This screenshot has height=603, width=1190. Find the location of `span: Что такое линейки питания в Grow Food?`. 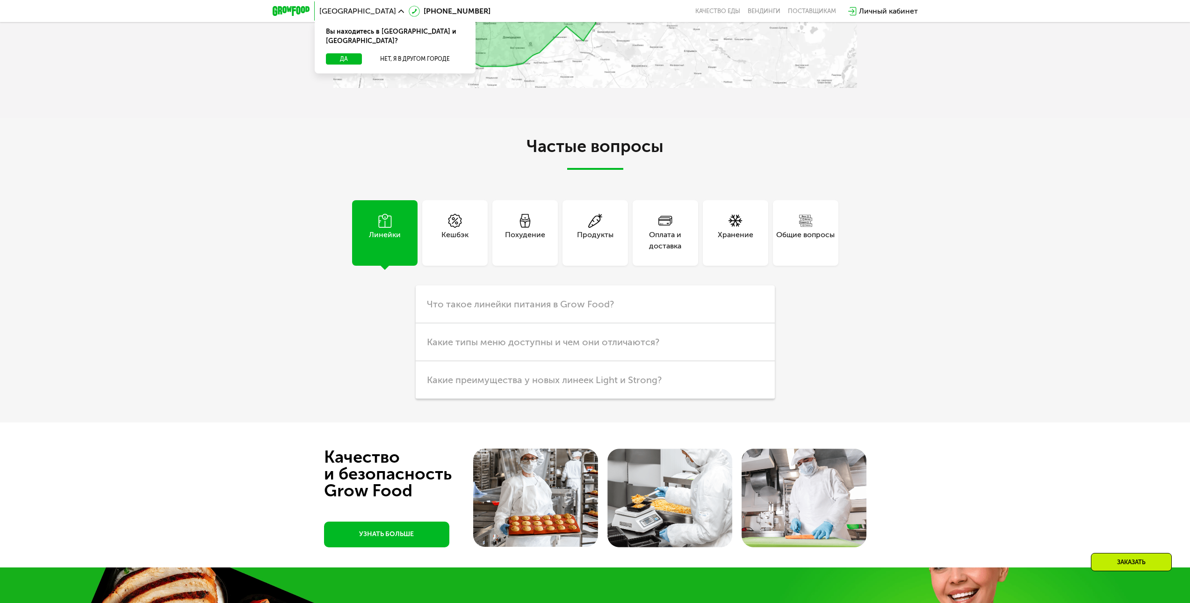

span: Что такое линейки питания в Grow Food? is located at coordinates (520, 304).